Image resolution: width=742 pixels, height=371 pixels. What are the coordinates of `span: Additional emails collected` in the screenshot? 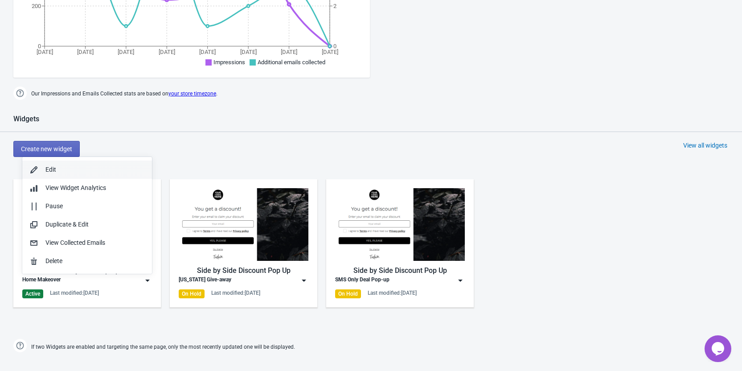 It's located at (291, 62).